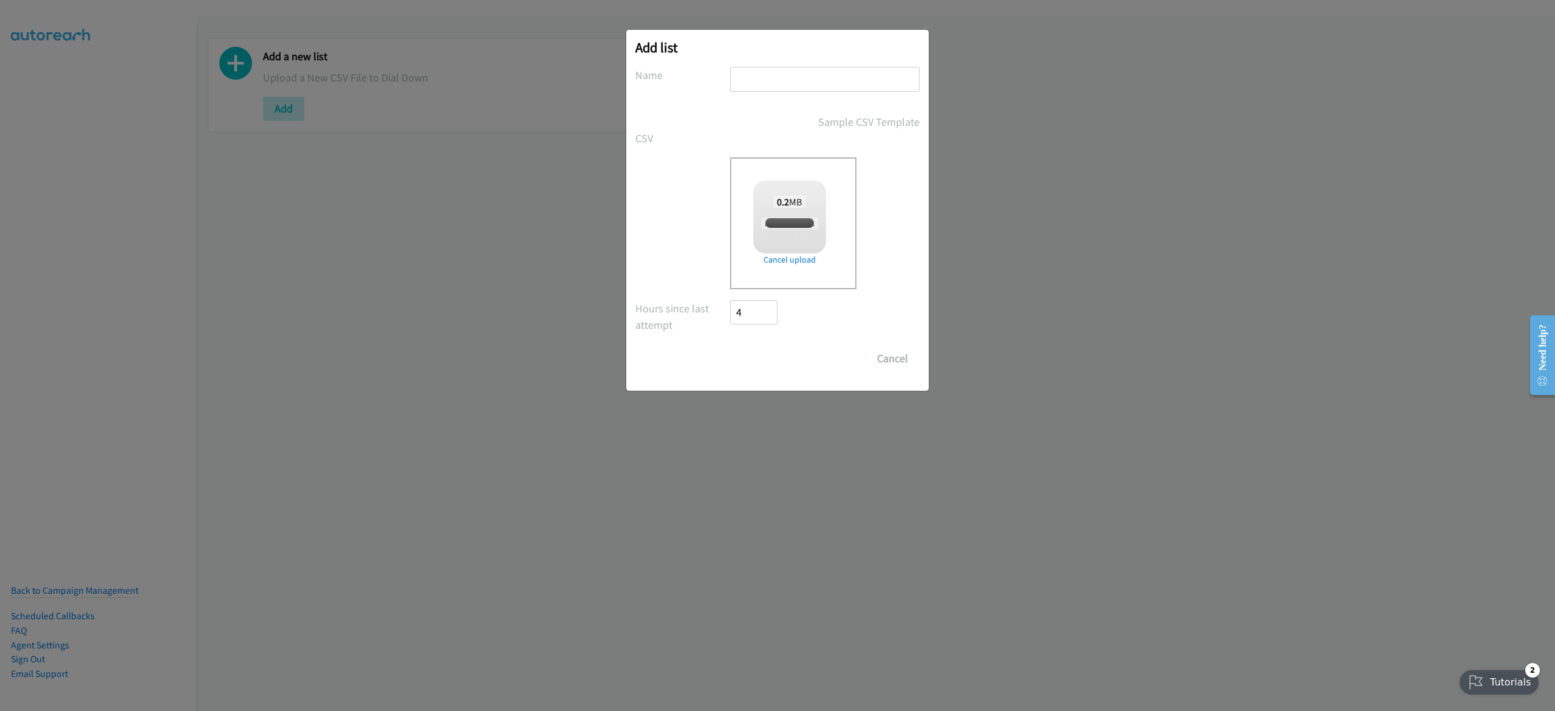 The width and height of the screenshot is (1555, 711). What do you see at coordinates (805, 223) in the screenshot?
I see `span: report1759722475619.csv` at bounding box center [805, 223].